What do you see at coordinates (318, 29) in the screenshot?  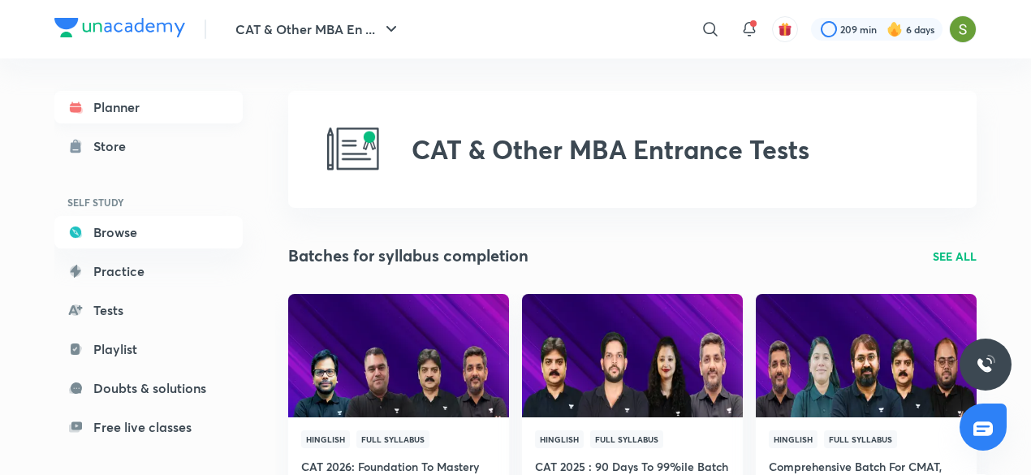 I see `button: CAT & Other MBA En ...` at bounding box center [318, 29].